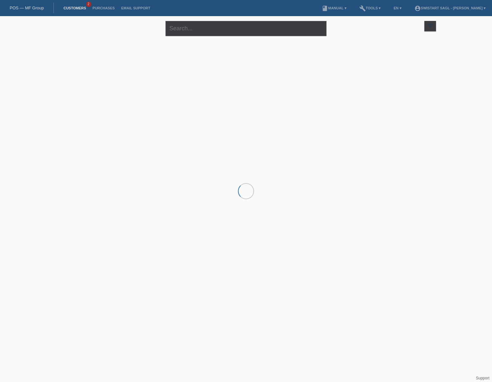 This screenshot has height=382, width=492. I want to click on i: filter_list, so click(430, 26).